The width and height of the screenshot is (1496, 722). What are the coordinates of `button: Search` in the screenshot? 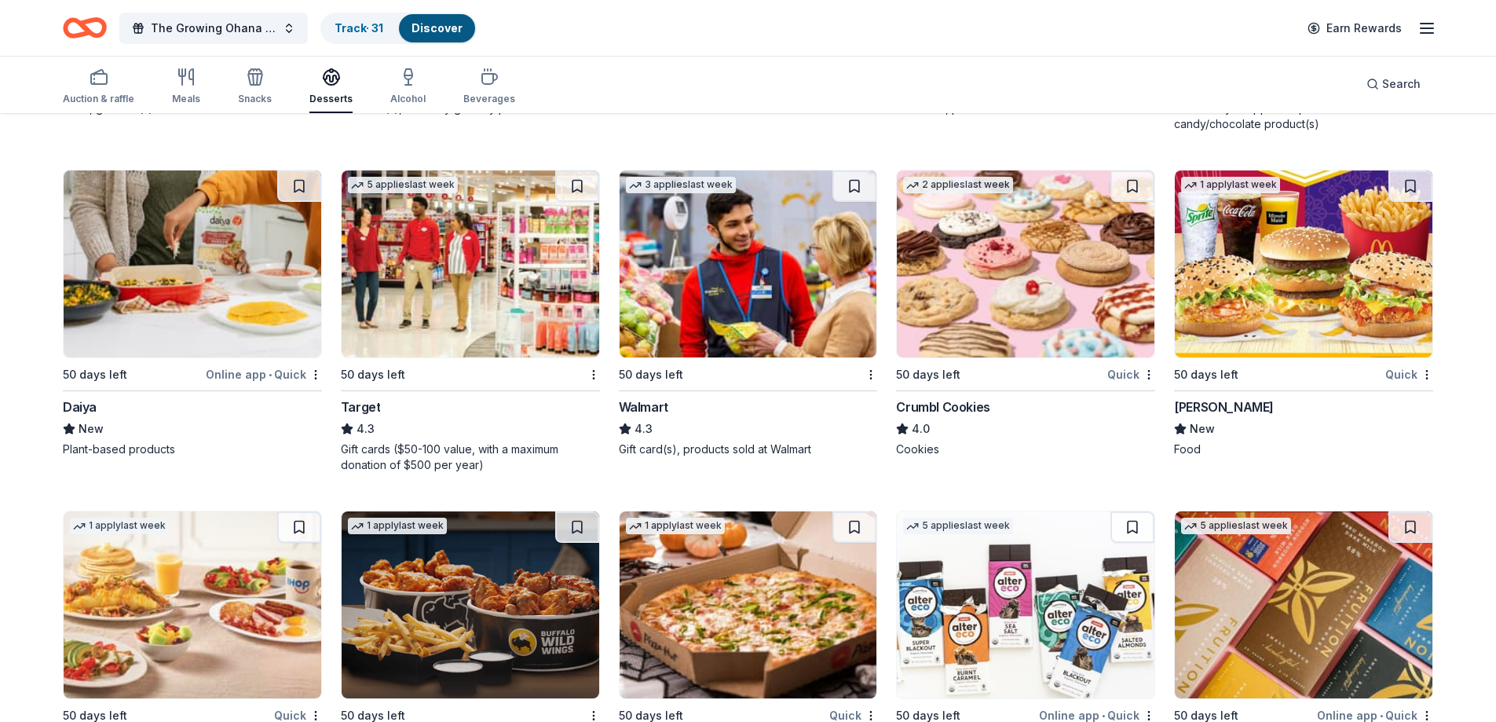 It's located at (1393, 84).